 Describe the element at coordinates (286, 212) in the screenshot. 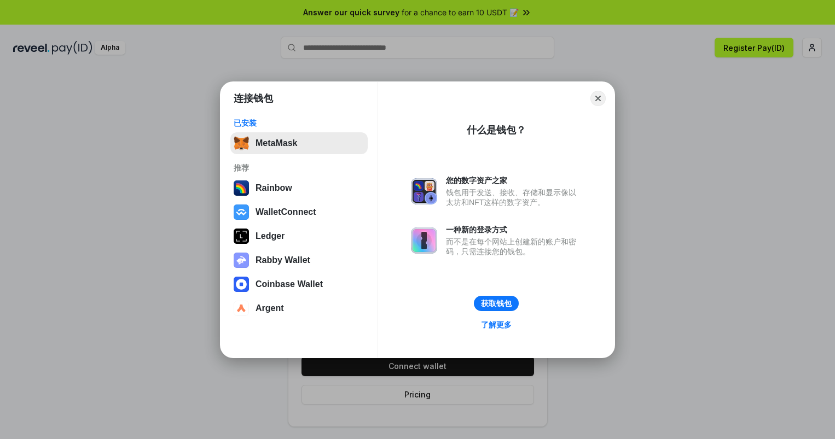

I see `div: WalletConnect` at that location.